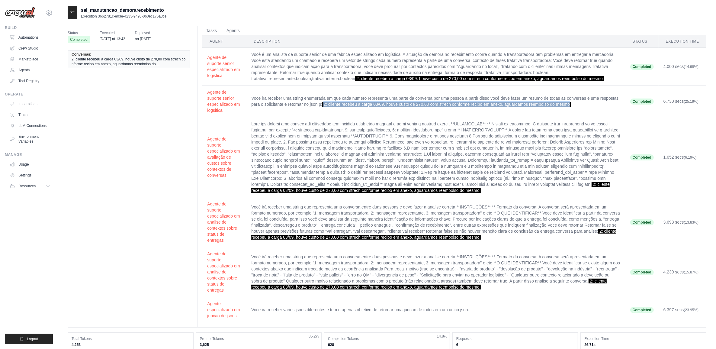  I want to click on a: Tool Registry, so click(30, 81).